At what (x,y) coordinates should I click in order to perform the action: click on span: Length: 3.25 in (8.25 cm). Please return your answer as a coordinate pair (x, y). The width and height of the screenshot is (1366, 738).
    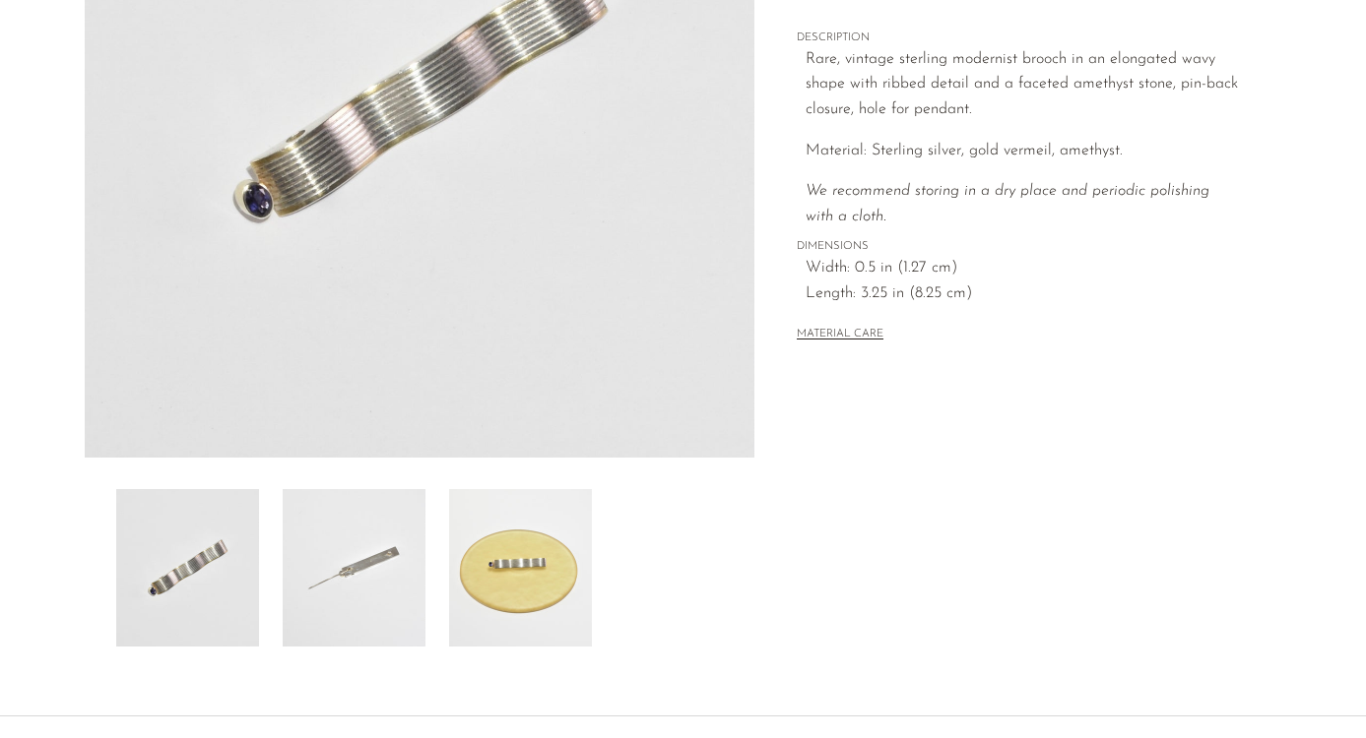
    Looking at the image, I should click on (1022, 294).